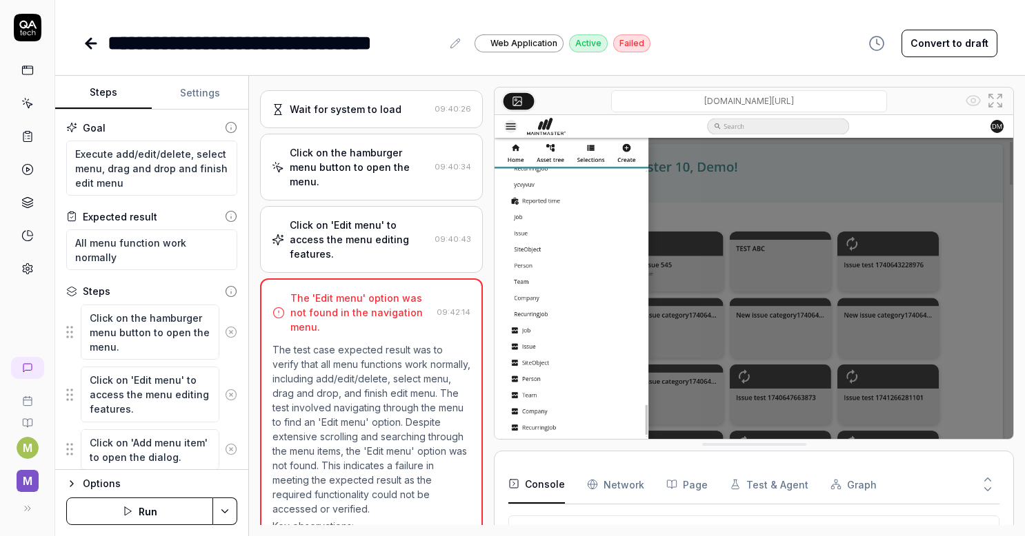 The height and width of the screenshot is (536, 1025). Describe the element at coordinates (139, 512) in the screenshot. I see `button: Run` at that location.